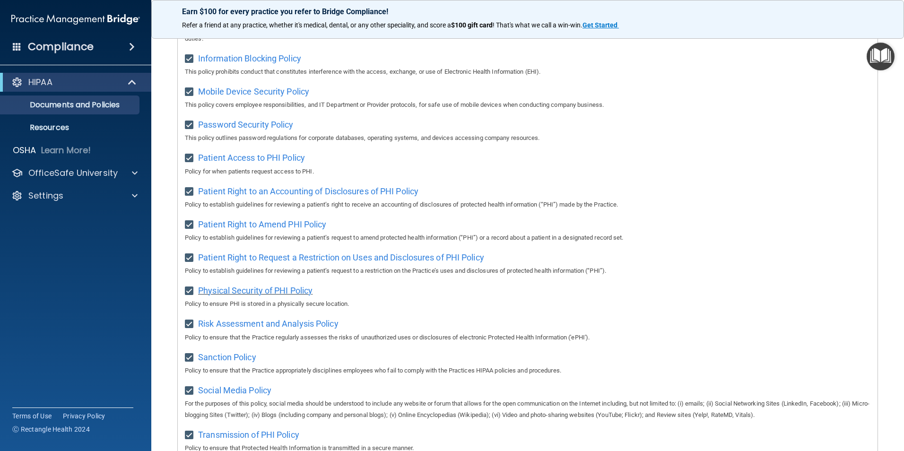 This screenshot has height=451, width=904. Describe the element at coordinates (66, 150) in the screenshot. I see `p: Learn More!` at that location.